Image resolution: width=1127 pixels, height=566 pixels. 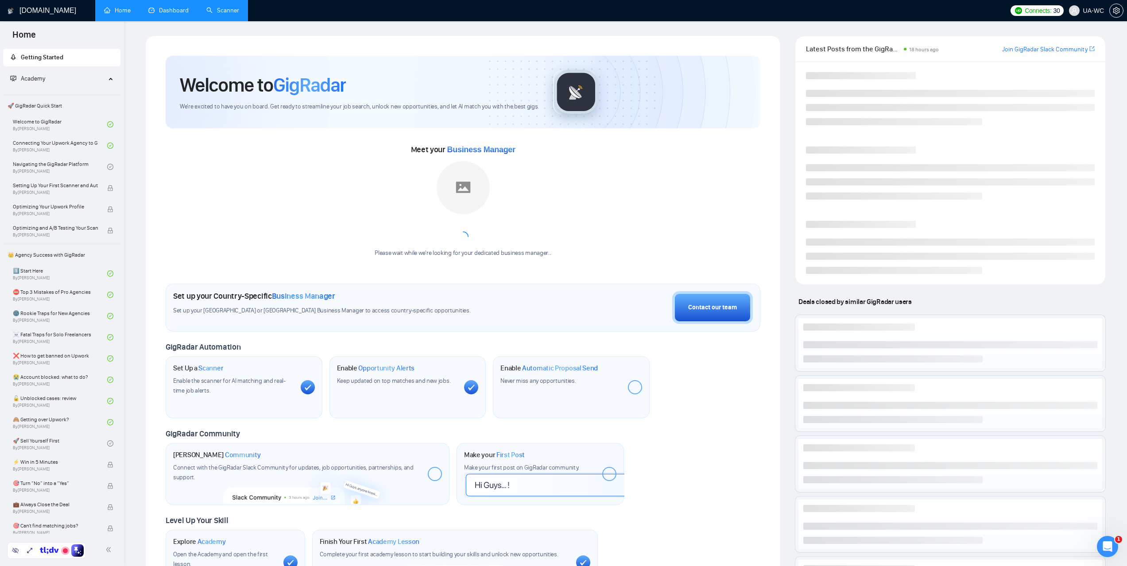 I want to click on span: First Post, so click(x=510, y=455).